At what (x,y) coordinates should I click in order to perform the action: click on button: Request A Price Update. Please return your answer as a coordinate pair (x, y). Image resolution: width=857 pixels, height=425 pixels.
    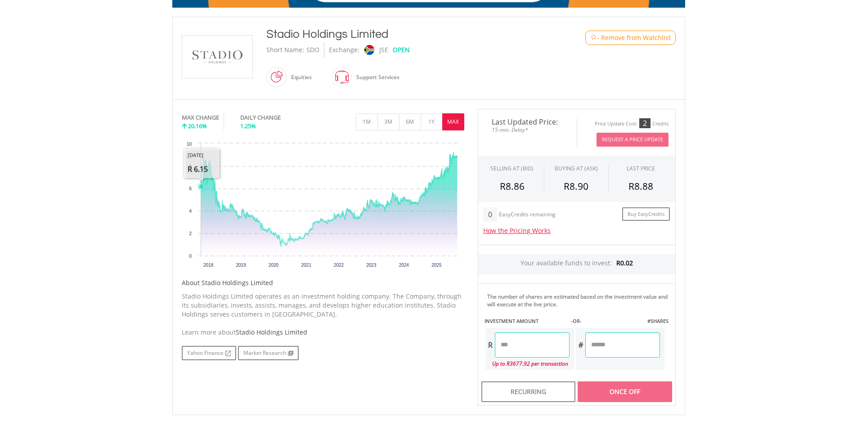
    Looking at the image, I should click on (632, 139).